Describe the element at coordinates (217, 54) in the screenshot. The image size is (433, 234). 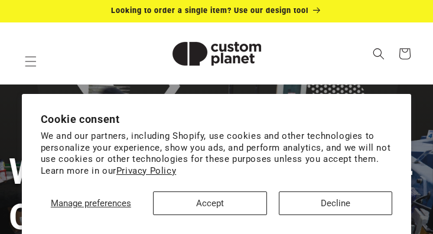
I see `img: Custom Planet` at that location.